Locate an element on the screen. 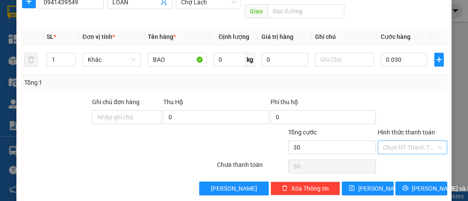  span: printer is located at coordinates (405, 188).